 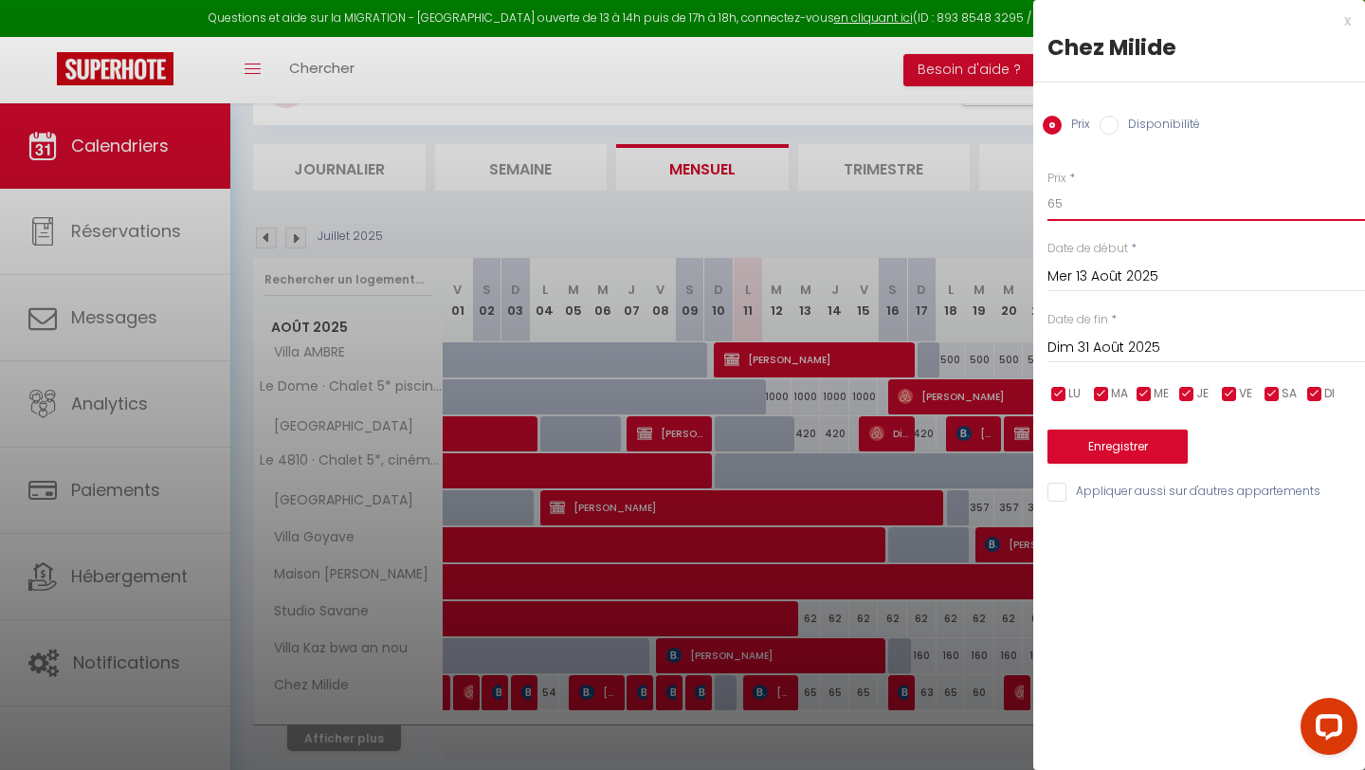 What do you see at coordinates (1289, 393) in the screenshot?
I see `span: SA` at bounding box center [1289, 393].